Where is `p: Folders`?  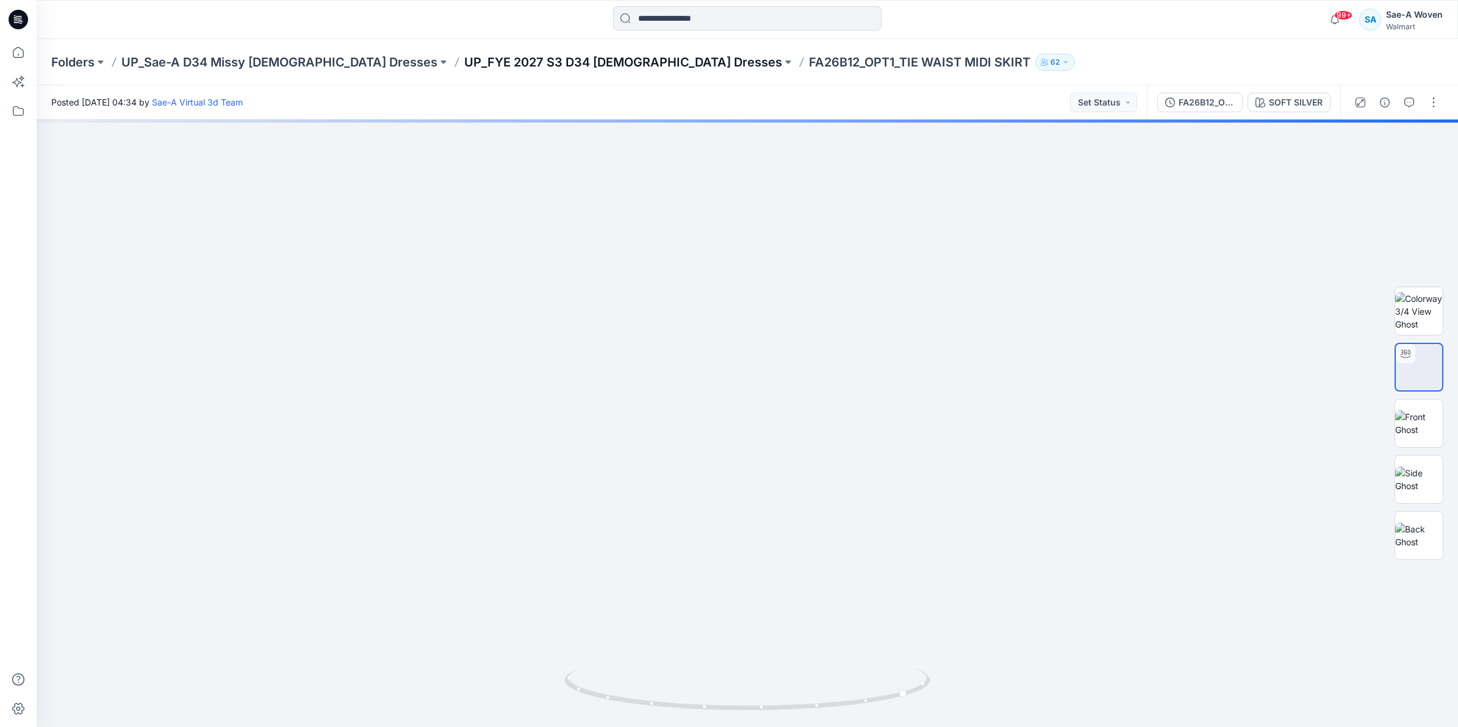 p: Folders is located at coordinates (73, 62).